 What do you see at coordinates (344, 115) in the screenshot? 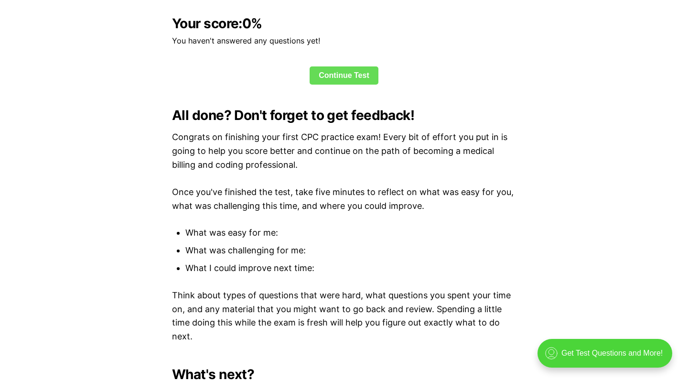
I see `h2: All done? Don't forget to get feedback!` at bounding box center [344, 115].